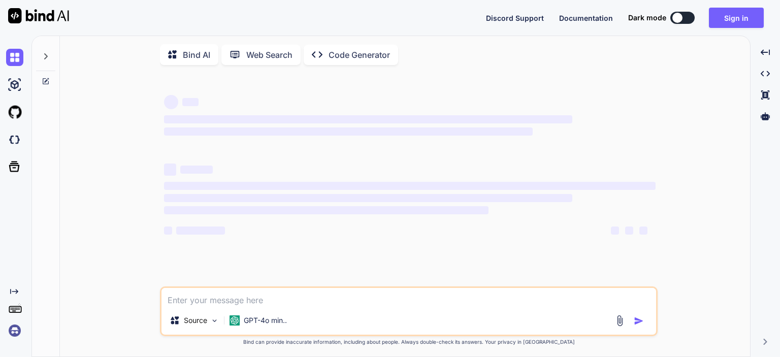 The width and height of the screenshot is (780, 357). What do you see at coordinates (15, 85) in the screenshot?
I see `img: ai-studio` at bounding box center [15, 85].